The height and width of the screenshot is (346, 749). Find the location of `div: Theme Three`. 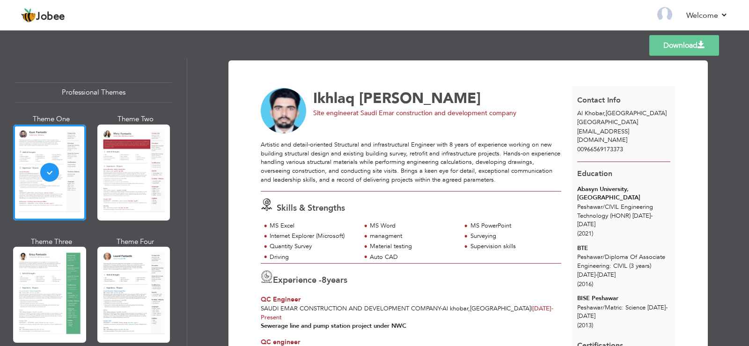

div: Theme Three is located at coordinates (52, 242).